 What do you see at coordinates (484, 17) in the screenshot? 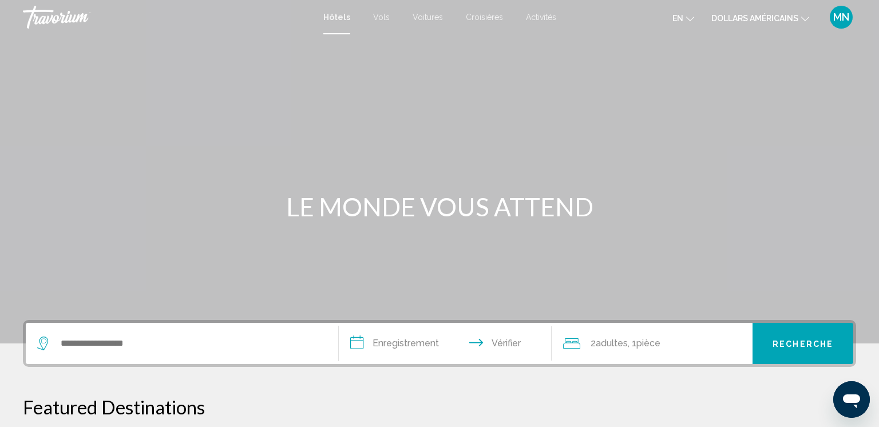
I see `a: Croisières` at bounding box center [484, 17].